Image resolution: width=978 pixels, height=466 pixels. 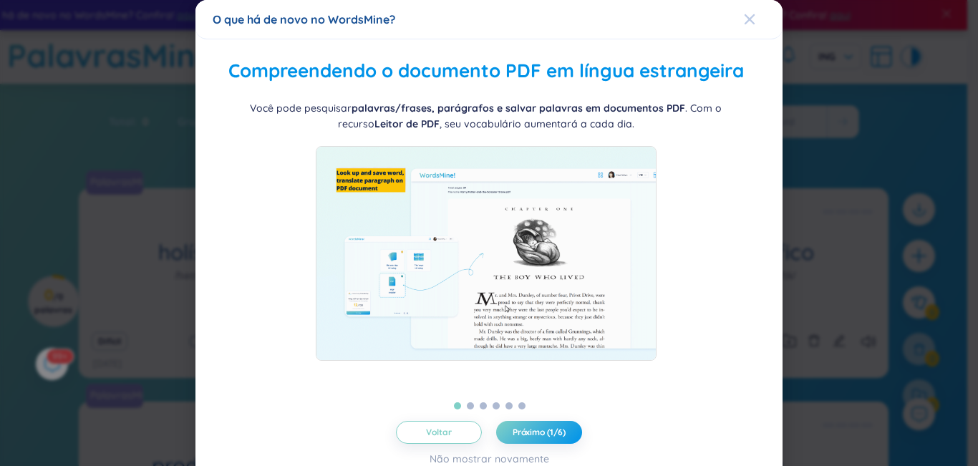 What do you see at coordinates (304, 19) in the screenshot?
I see `font: O que há de novo no WordsMine?` at bounding box center [304, 19].